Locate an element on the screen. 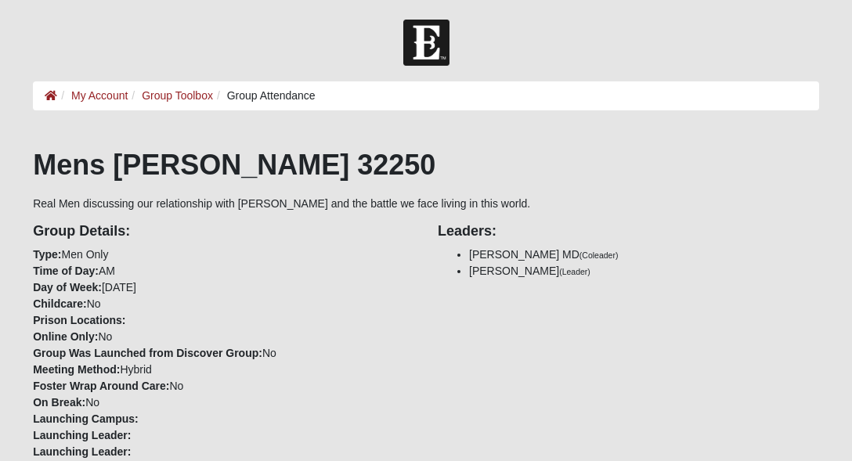 The width and height of the screenshot is (852, 461). li: Group Attendance is located at coordinates (264, 96).